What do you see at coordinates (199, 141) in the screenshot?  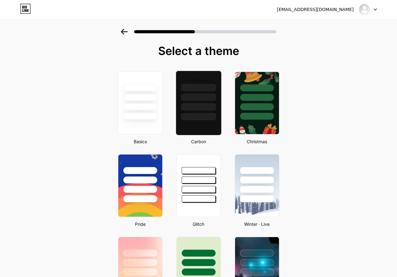 I see `div: Carbon` at bounding box center [199, 141].